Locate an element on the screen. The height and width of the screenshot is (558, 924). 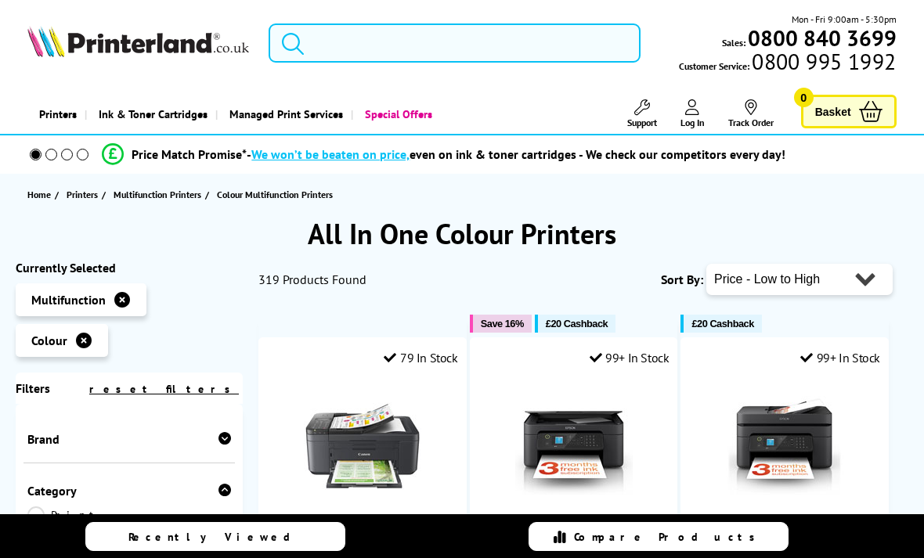
span: Basket is located at coordinates (833, 111).